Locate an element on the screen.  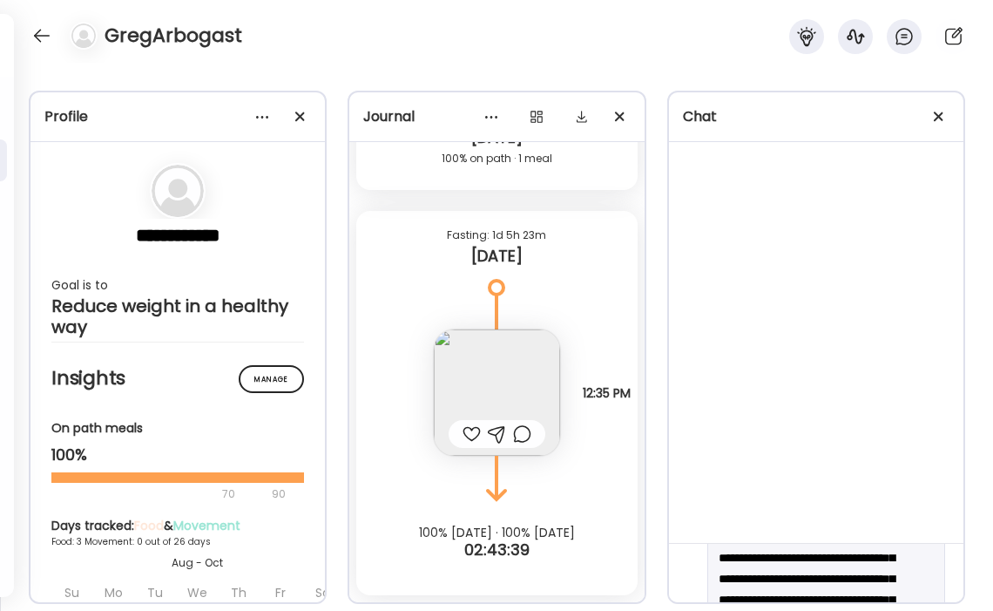
div: On path meals is located at coordinates (178, 428).